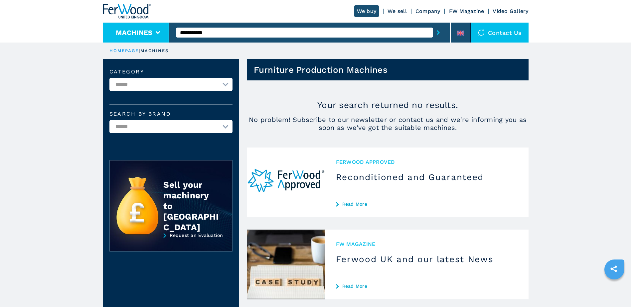  I want to click on a: We sell, so click(397, 11).